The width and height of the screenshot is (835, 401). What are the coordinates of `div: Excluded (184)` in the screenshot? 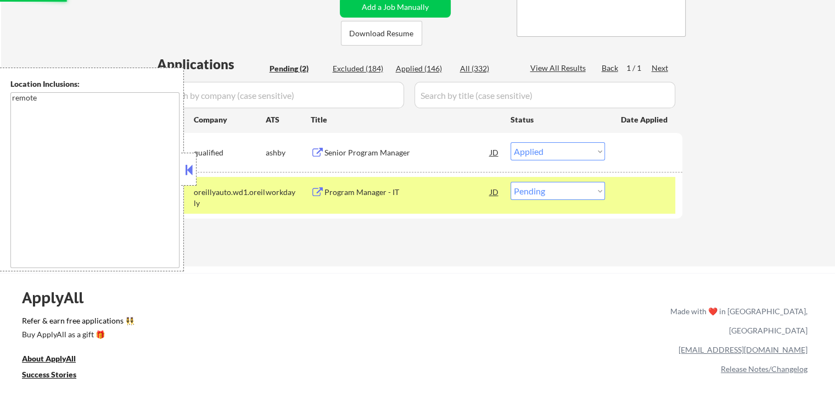 It's located at (360, 69).